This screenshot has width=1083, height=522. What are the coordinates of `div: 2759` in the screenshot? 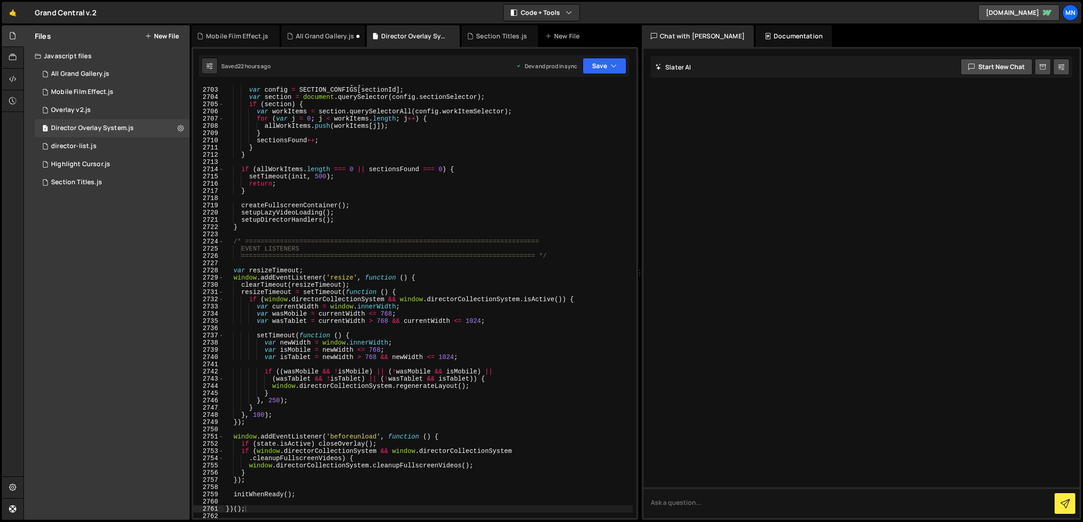 It's located at (209, 495).